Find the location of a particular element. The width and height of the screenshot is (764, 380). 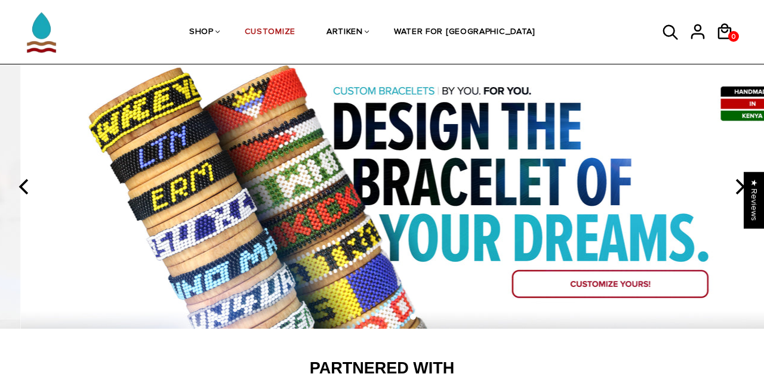

a: CUSTOMIZE is located at coordinates (270, 33).